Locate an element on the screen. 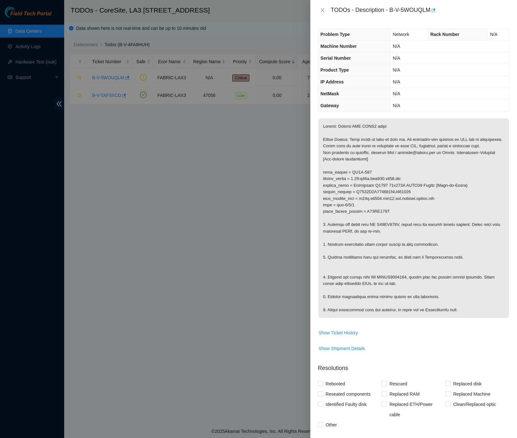  span: Other is located at coordinates (331, 425).